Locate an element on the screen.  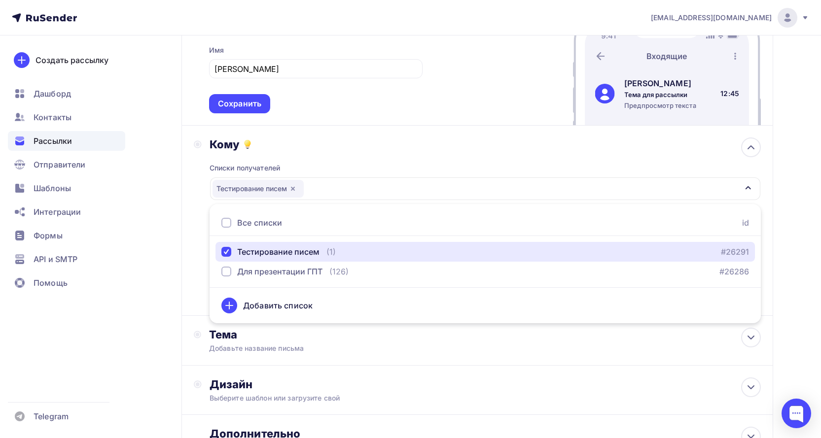
div: Тема для рассылки is located at coordinates (660, 95).